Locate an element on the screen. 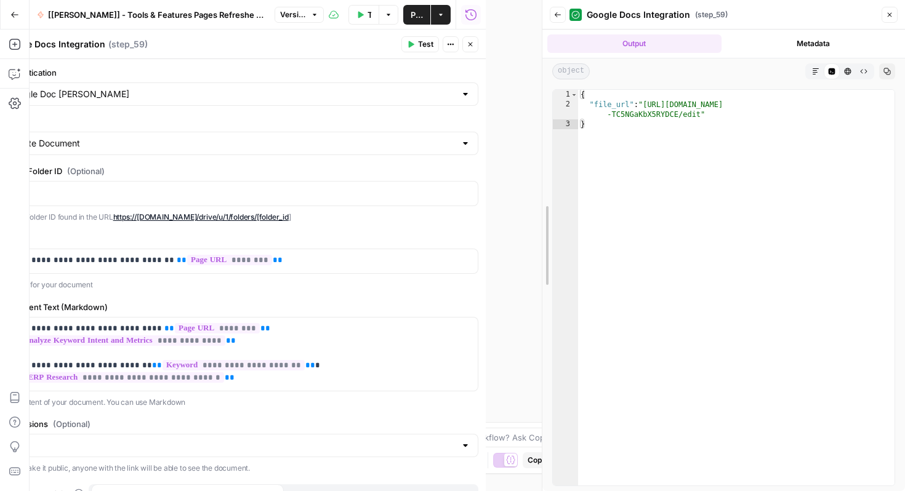 The image size is (905, 491). span: Version 23 is located at coordinates (294, 15).